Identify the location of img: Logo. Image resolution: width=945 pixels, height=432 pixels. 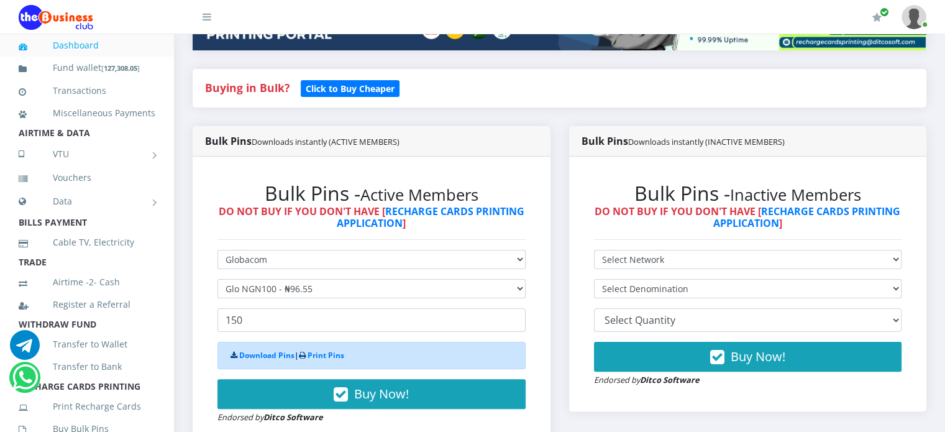
(56, 17).